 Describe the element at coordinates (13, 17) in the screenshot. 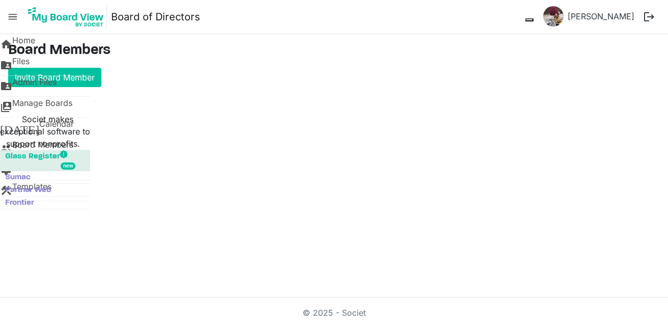

I see `span: menu` at that location.